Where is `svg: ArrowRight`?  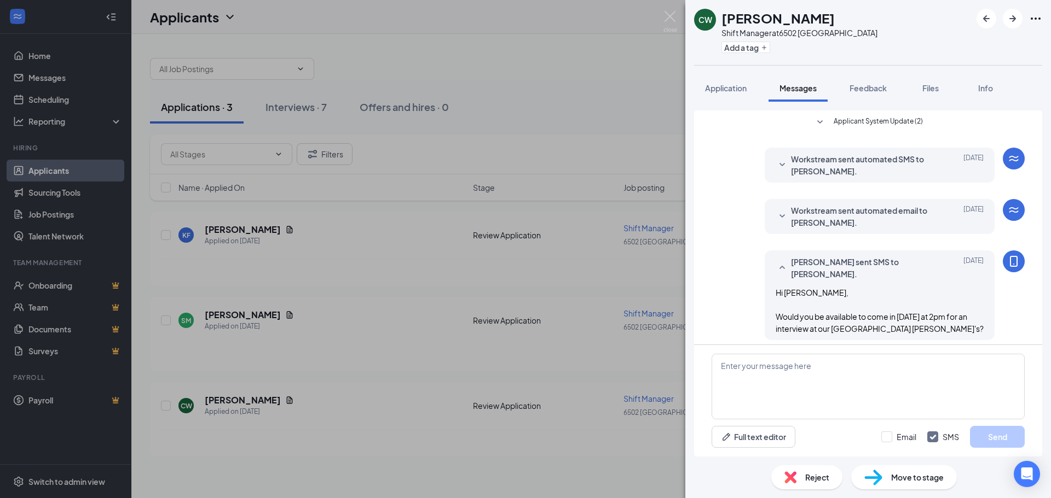 svg: ArrowRight is located at coordinates (1012, 19).